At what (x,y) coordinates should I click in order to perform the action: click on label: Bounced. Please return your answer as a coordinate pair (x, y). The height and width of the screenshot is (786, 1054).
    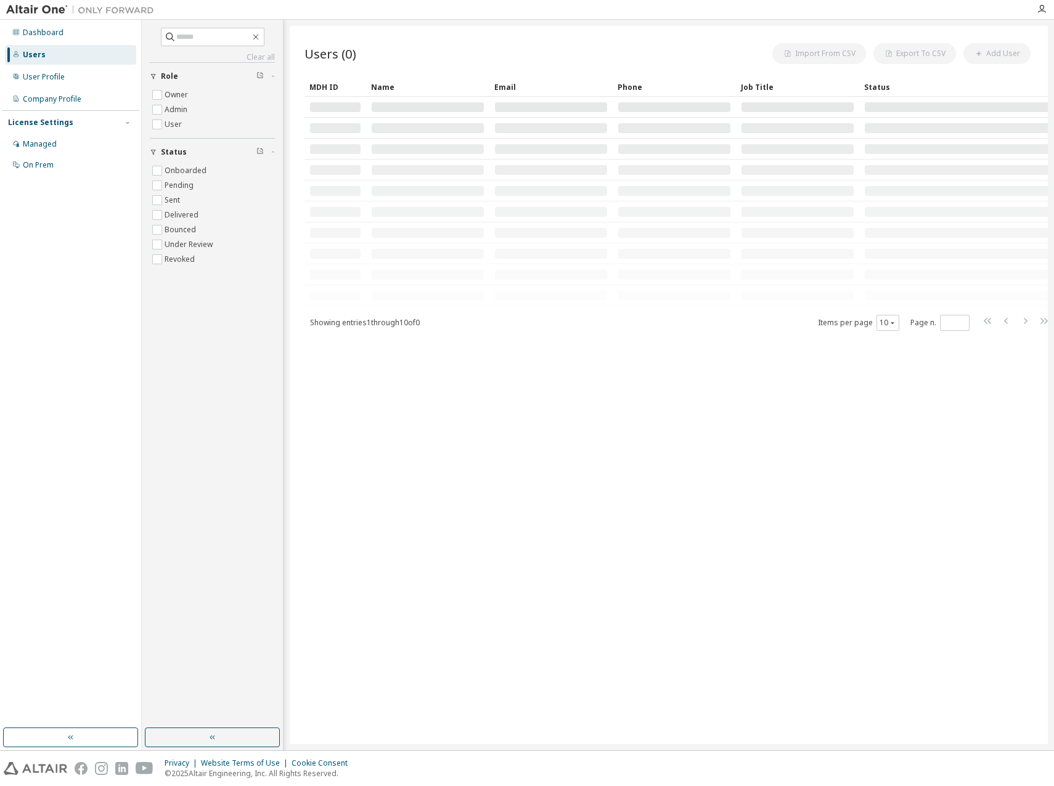
    Looking at the image, I should click on (181, 230).